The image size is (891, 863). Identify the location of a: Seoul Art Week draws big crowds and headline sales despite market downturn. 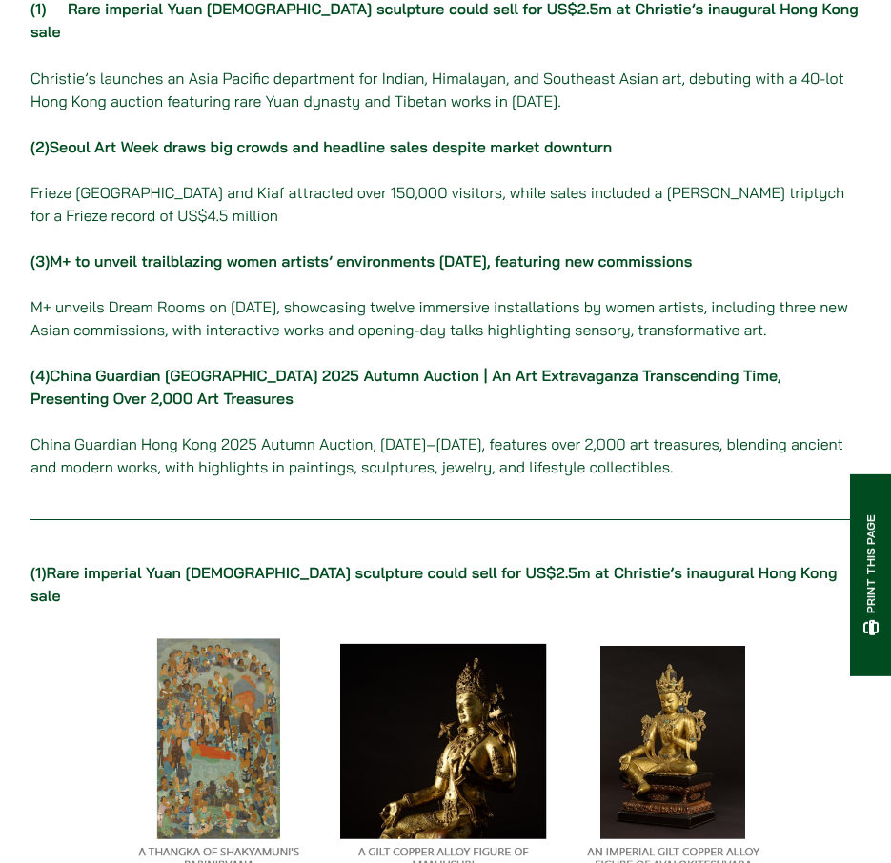
(331, 147).